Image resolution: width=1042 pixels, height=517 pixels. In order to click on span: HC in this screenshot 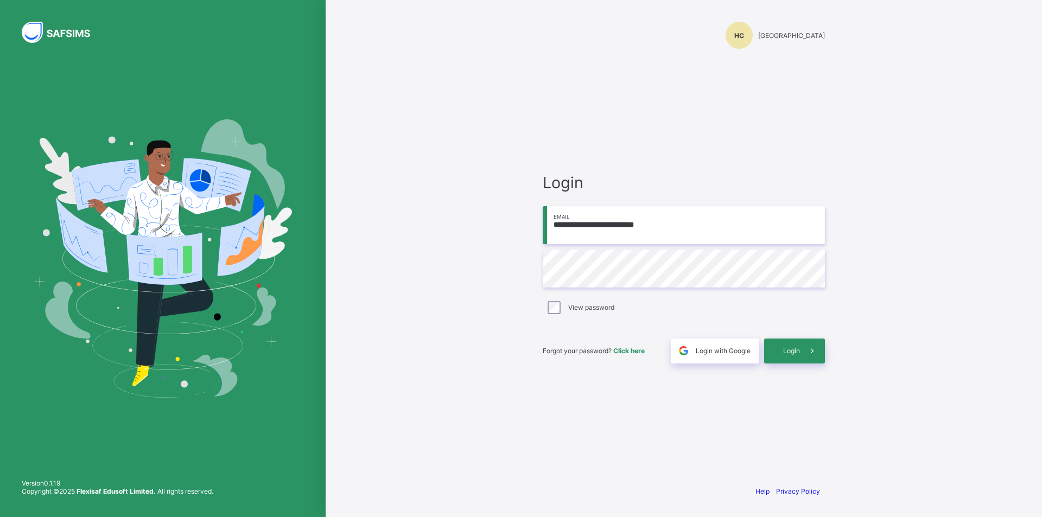, I will do `click(739, 35)`.